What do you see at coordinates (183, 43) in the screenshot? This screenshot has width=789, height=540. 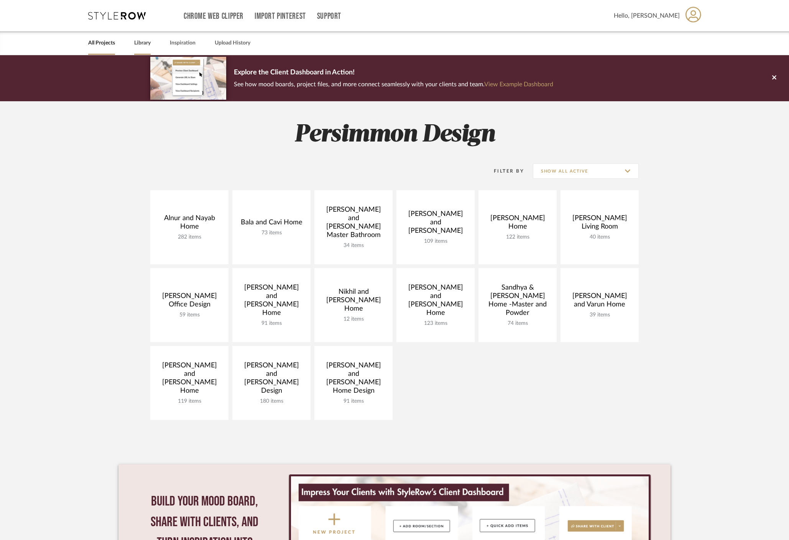 I see `a: Inspiration` at bounding box center [183, 43].